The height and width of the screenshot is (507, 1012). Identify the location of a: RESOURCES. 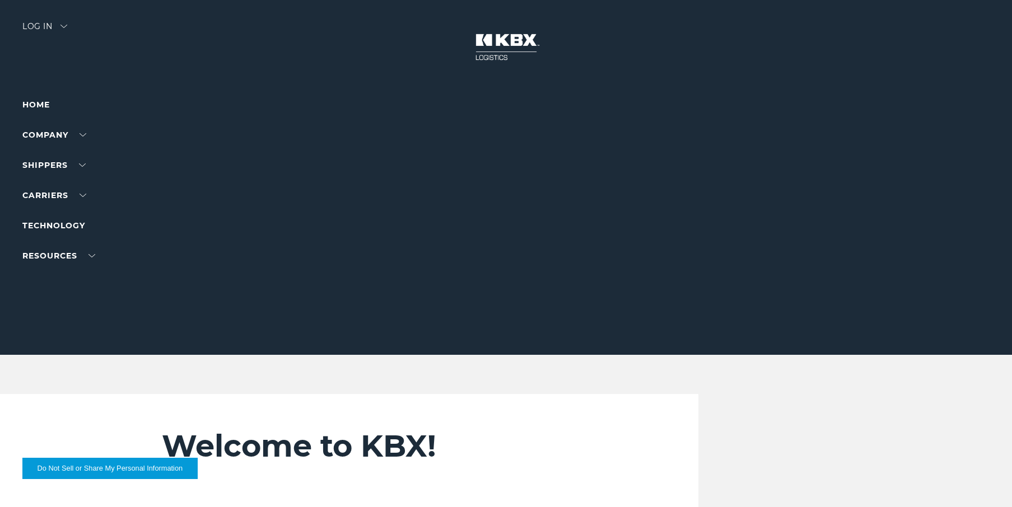
(59, 256).